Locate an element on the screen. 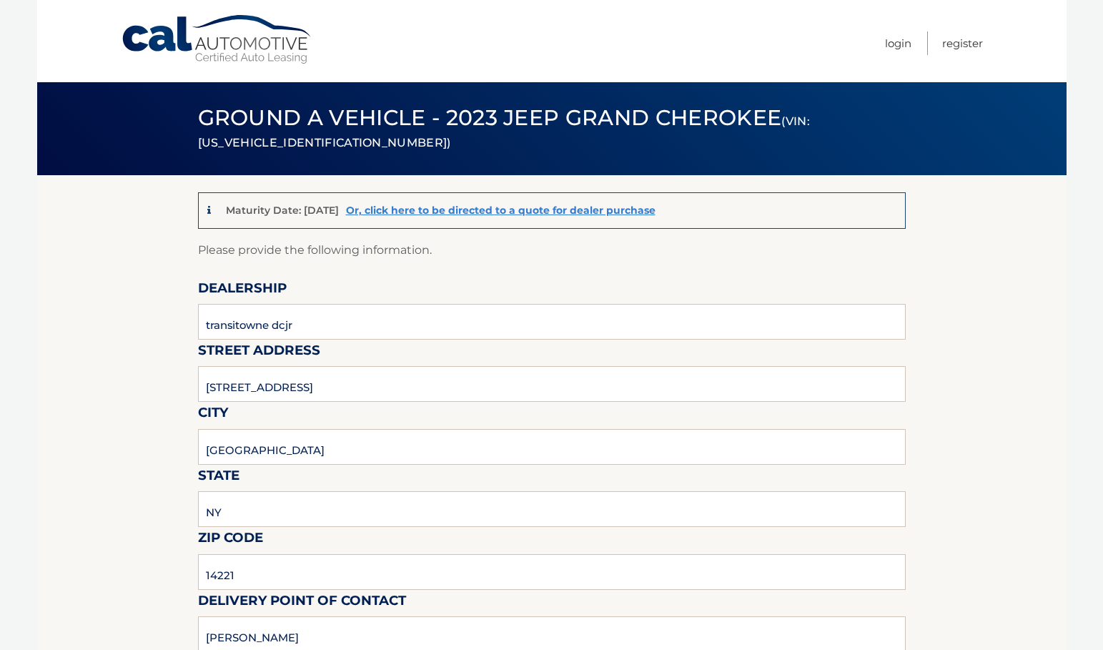 This screenshot has height=650, width=1103. p: Please provide the following information. is located at coordinates (552, 250).